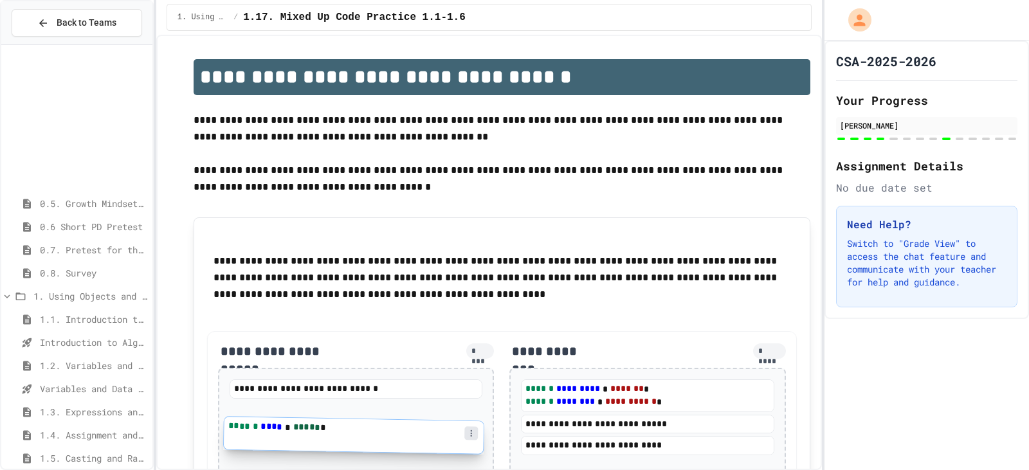 Image resolution: width=1029 pixels, height=470 pixels. What do you see at coordinates (886, 61) in the screenshot?
I see `h1: CSA-2025-2026` at bounding box center [886, 61].